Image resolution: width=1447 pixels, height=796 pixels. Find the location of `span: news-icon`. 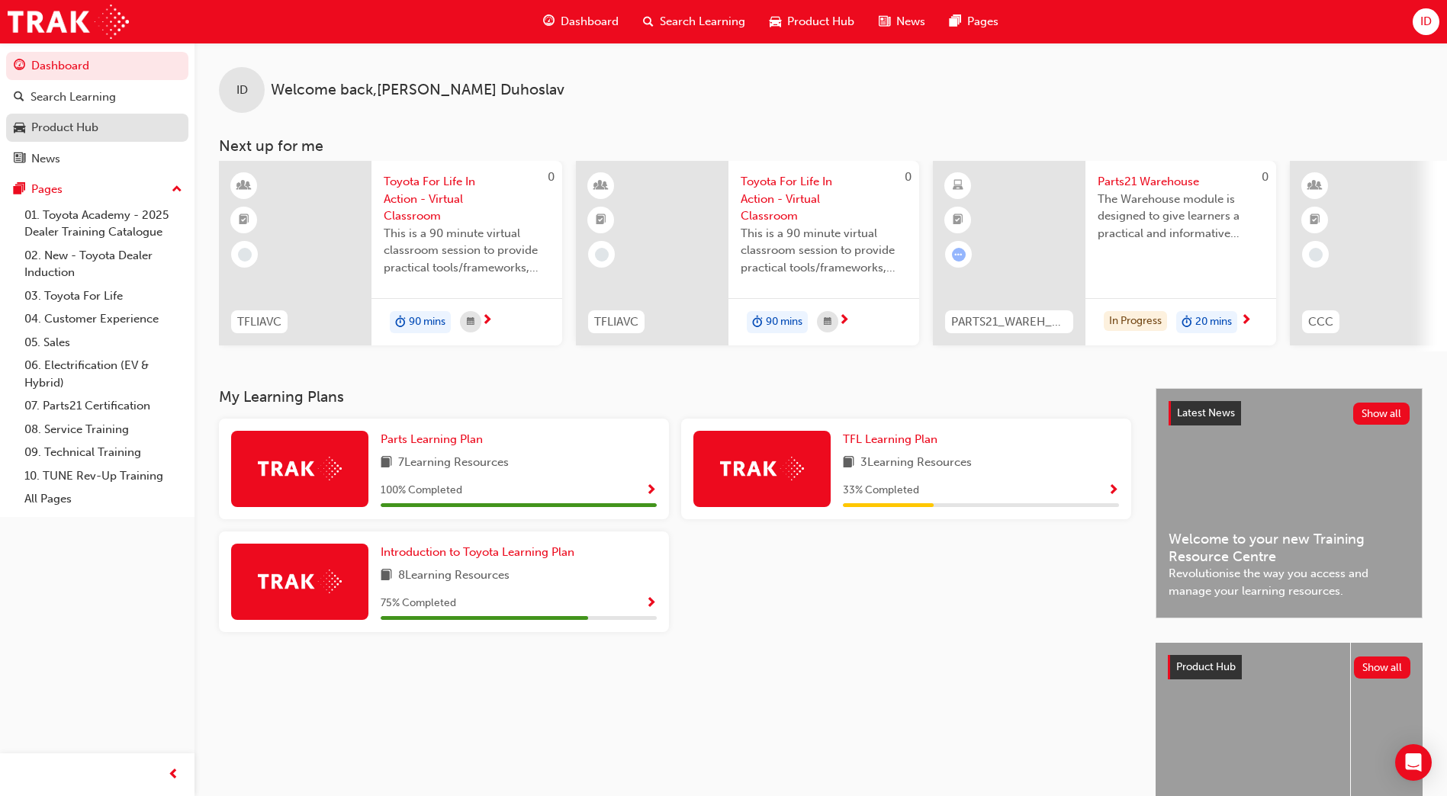

span: news-icon is located at coordinates (19, 159).